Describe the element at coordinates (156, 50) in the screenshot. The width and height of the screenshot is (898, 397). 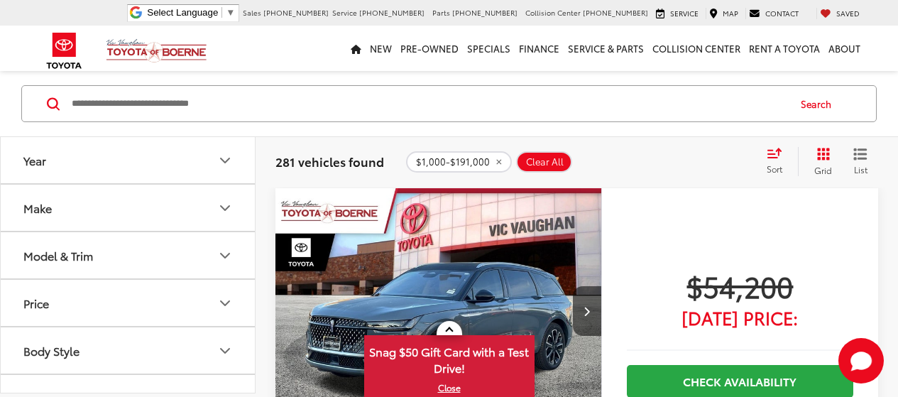
I see `img: Vic Vaughan Toyota of Boerne` at that location.